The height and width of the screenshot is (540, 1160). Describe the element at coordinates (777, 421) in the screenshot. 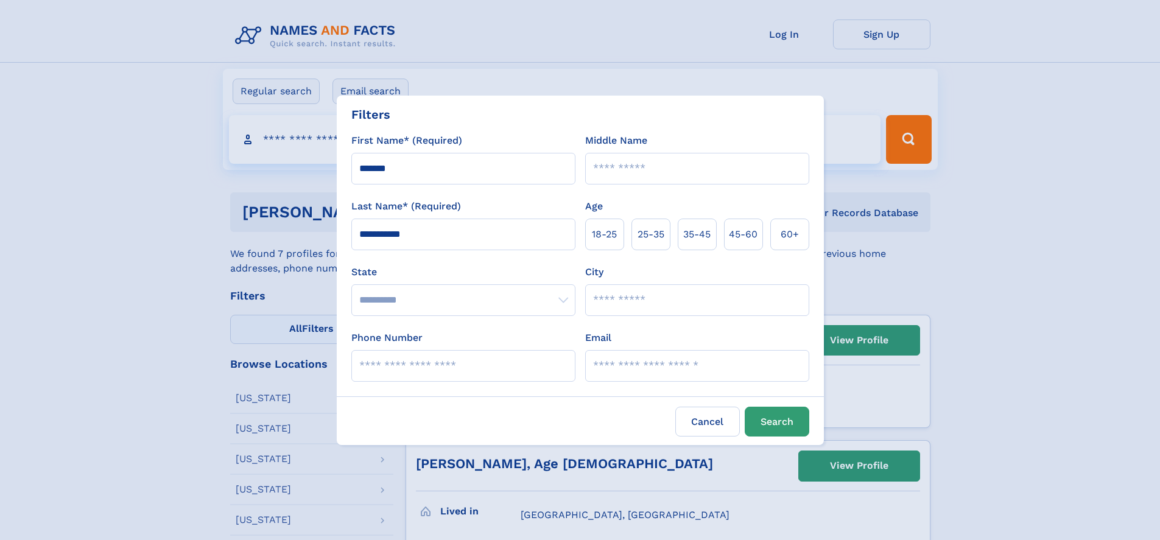

I see `button: Search` at that location.